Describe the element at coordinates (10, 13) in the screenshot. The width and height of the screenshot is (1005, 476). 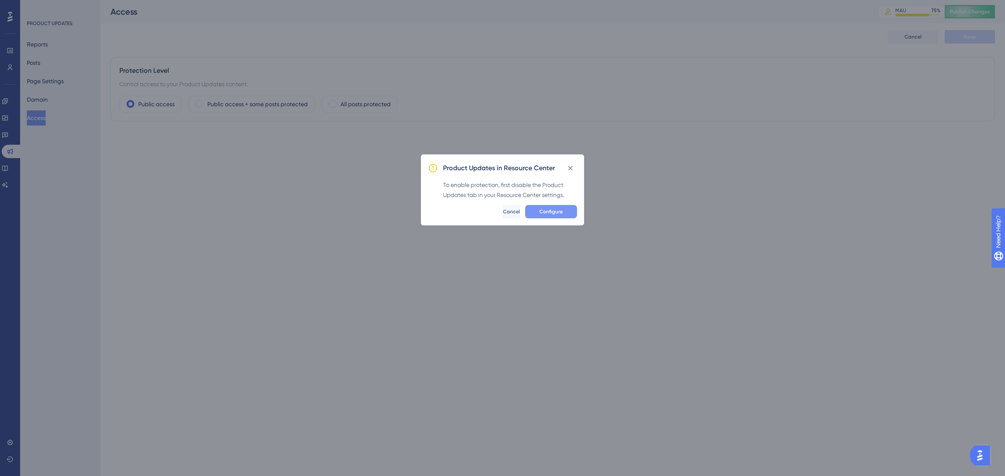
I see `img: launcher-image-alternative-text` at that location.